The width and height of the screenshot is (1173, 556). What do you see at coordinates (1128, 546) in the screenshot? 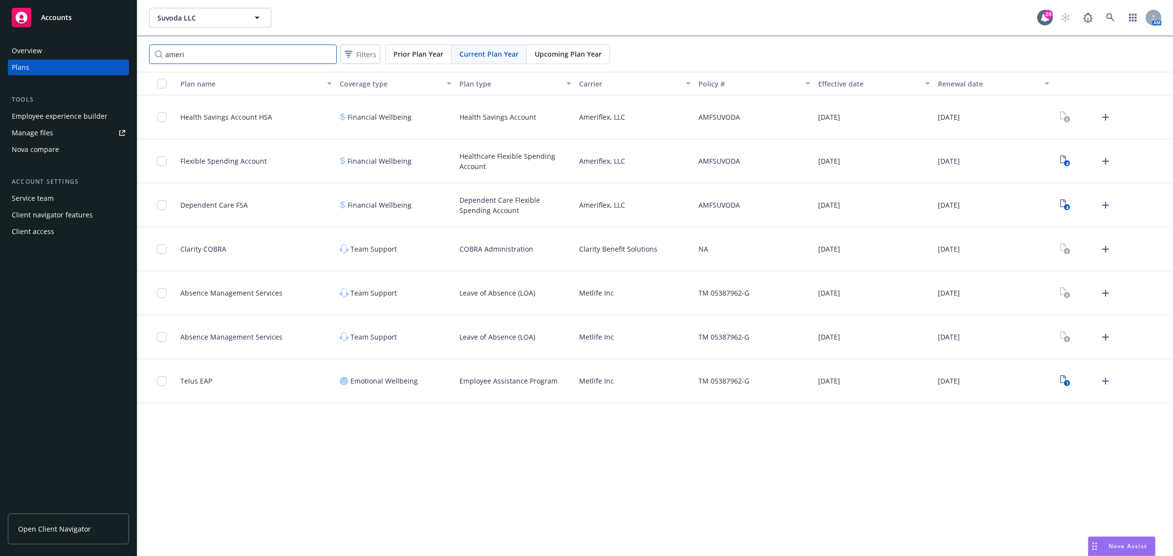
I see `span: Nova Assist` at bounding box center [1128, 546].